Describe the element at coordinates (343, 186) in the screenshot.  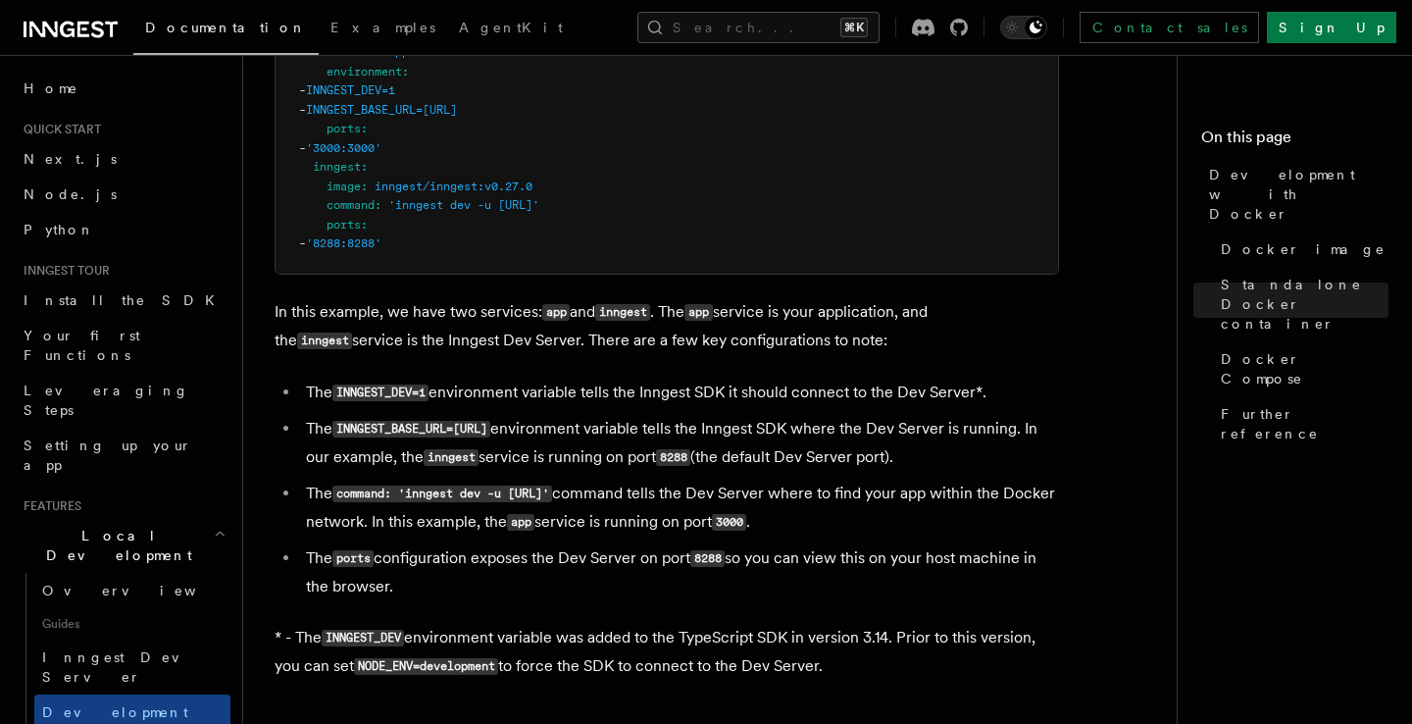
I see `span: image` at that location.